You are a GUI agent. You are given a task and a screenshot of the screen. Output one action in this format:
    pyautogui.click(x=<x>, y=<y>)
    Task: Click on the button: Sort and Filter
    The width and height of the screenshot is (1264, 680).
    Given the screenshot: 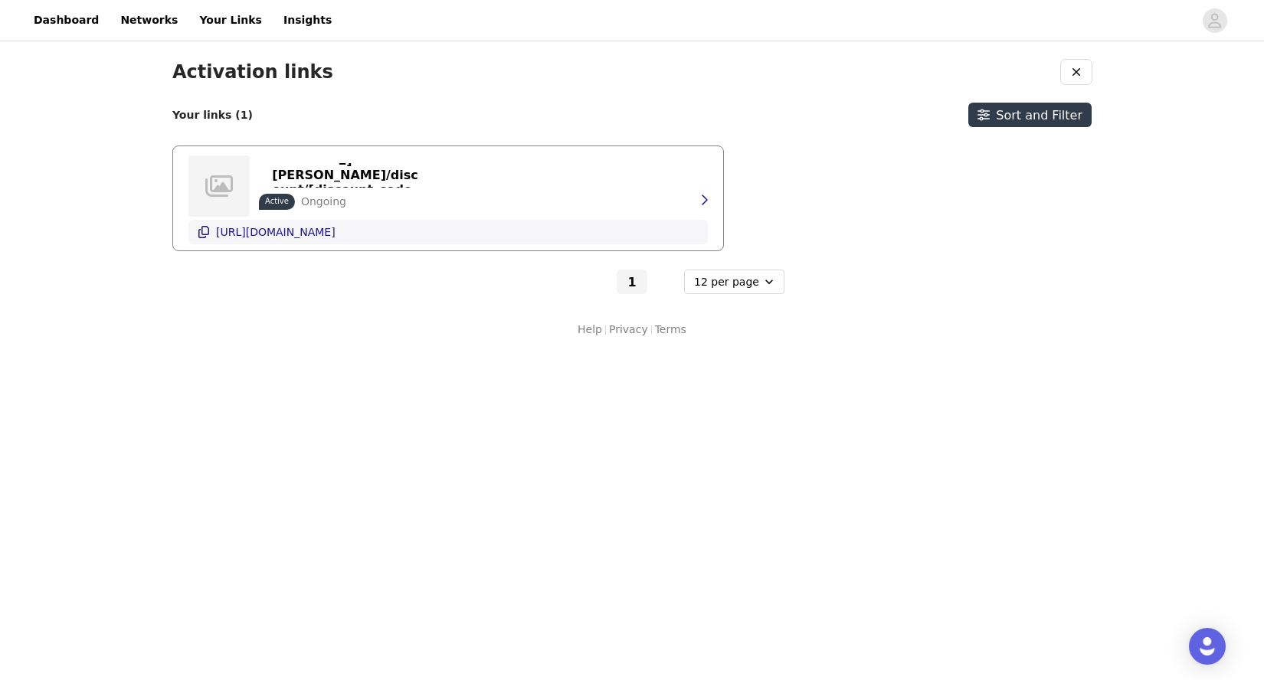 What is the action you would take?
    pyautogui.click(x=1030, y=115)
    